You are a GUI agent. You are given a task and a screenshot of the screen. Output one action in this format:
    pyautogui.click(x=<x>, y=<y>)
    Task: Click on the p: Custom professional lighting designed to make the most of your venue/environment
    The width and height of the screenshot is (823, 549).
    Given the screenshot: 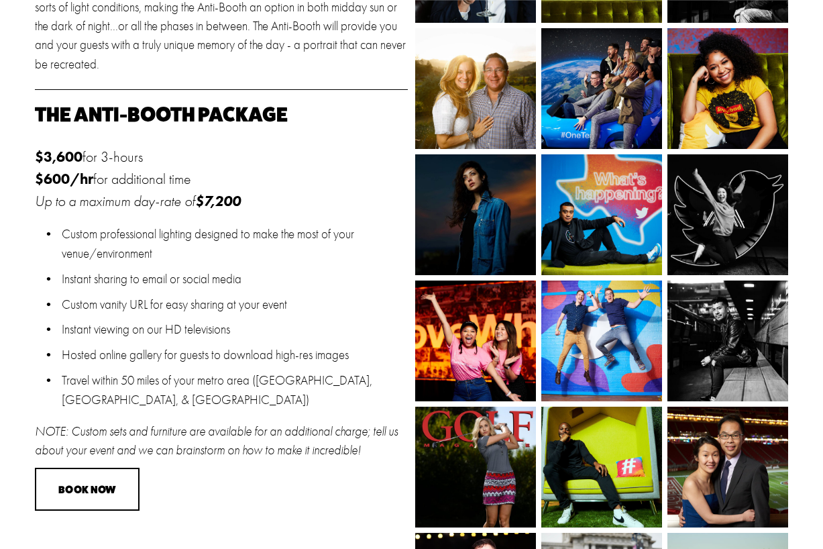 What is the action you would take?
    pyautogui.click(x=235, y=244)
    